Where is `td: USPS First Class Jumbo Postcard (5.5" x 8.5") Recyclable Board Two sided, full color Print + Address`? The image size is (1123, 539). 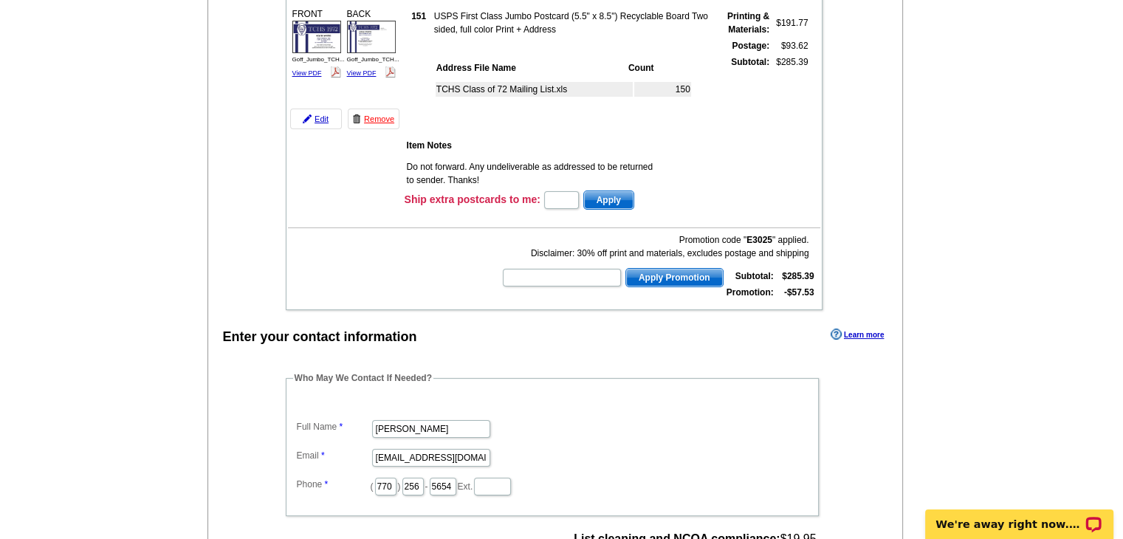
td: USPS First Class Jumbo Postcard (5.5" x 8.5") Recyclable Board Two sided, full color Print + Address is located at coordinates (572, 23).